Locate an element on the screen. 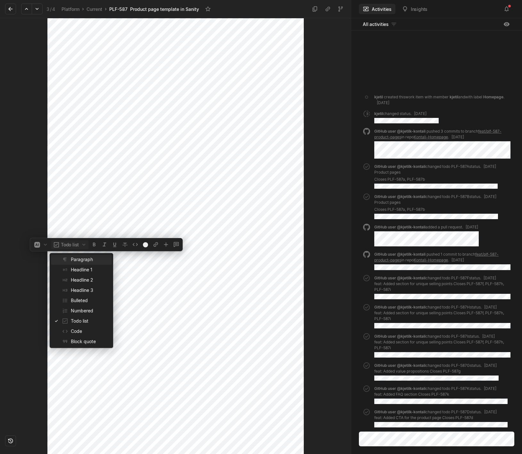 The width and height of the screenshot is (522, 454). div: Todo list is located at coordinates (81, 300).